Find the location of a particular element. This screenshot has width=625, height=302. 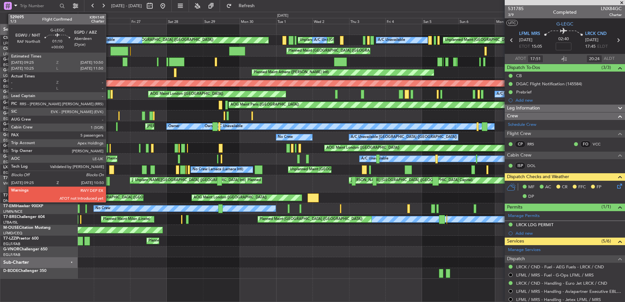

span: T7-EMI is located at coordinates (9, 206).